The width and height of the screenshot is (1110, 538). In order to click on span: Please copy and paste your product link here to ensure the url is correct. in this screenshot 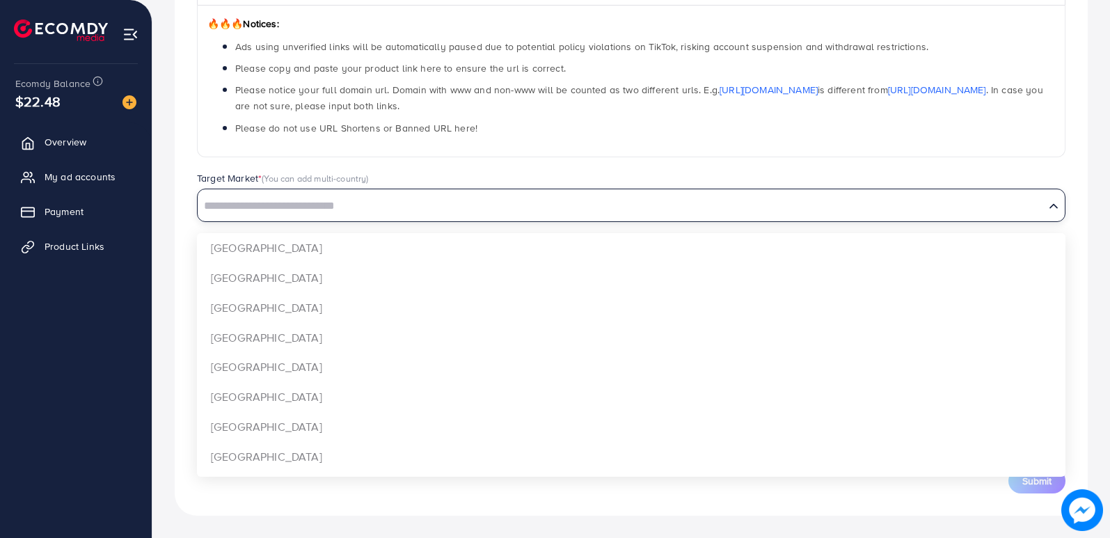, I will do `click(400, 68)`.